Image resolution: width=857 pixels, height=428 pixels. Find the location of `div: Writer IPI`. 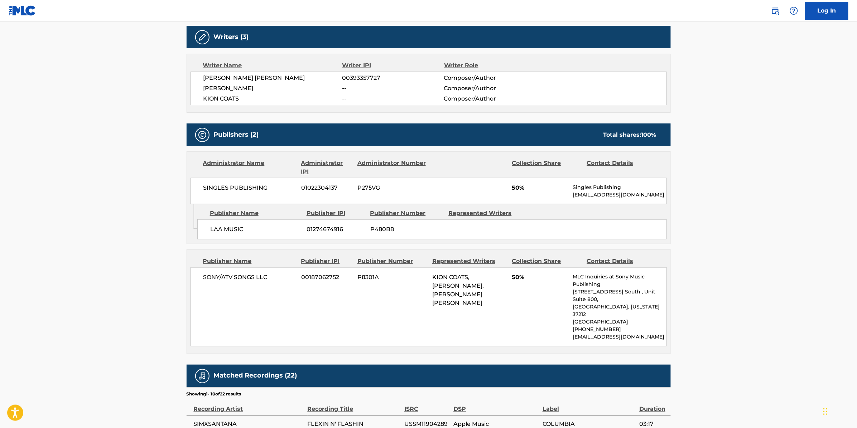

div: Writer IPI is located at coordinates (393, 66).